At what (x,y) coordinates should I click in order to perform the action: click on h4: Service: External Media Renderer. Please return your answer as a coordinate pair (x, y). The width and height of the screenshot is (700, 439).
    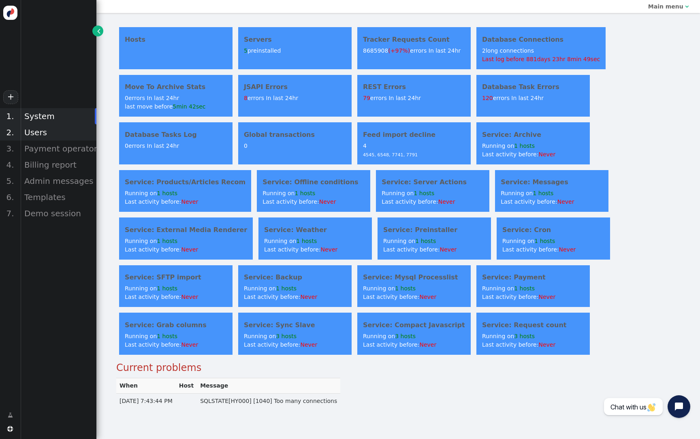
    Looking at the image, I should click on (186, 230).